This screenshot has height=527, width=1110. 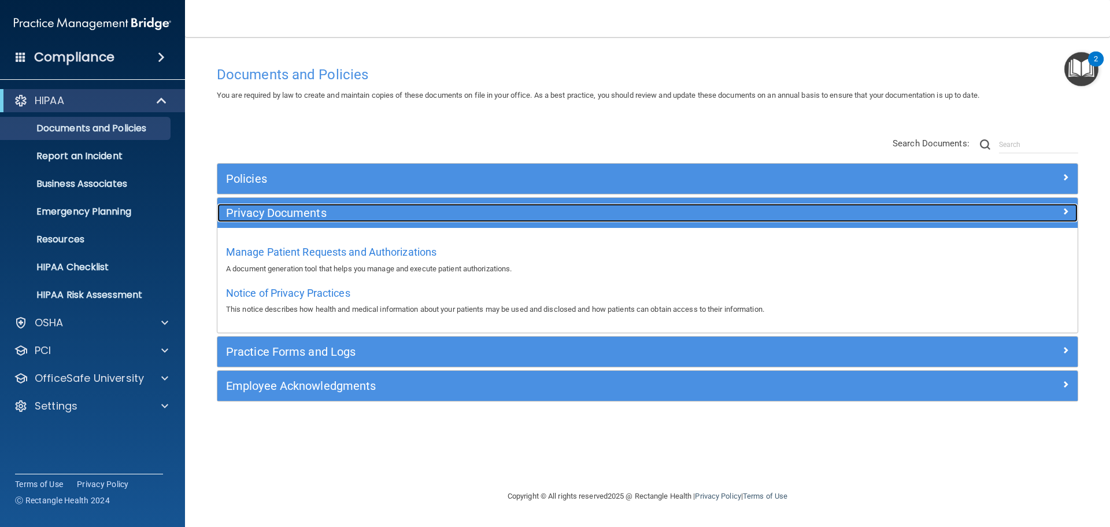 I want to click on span: Notice of Privacy Practices, so click(x=288, y=292).